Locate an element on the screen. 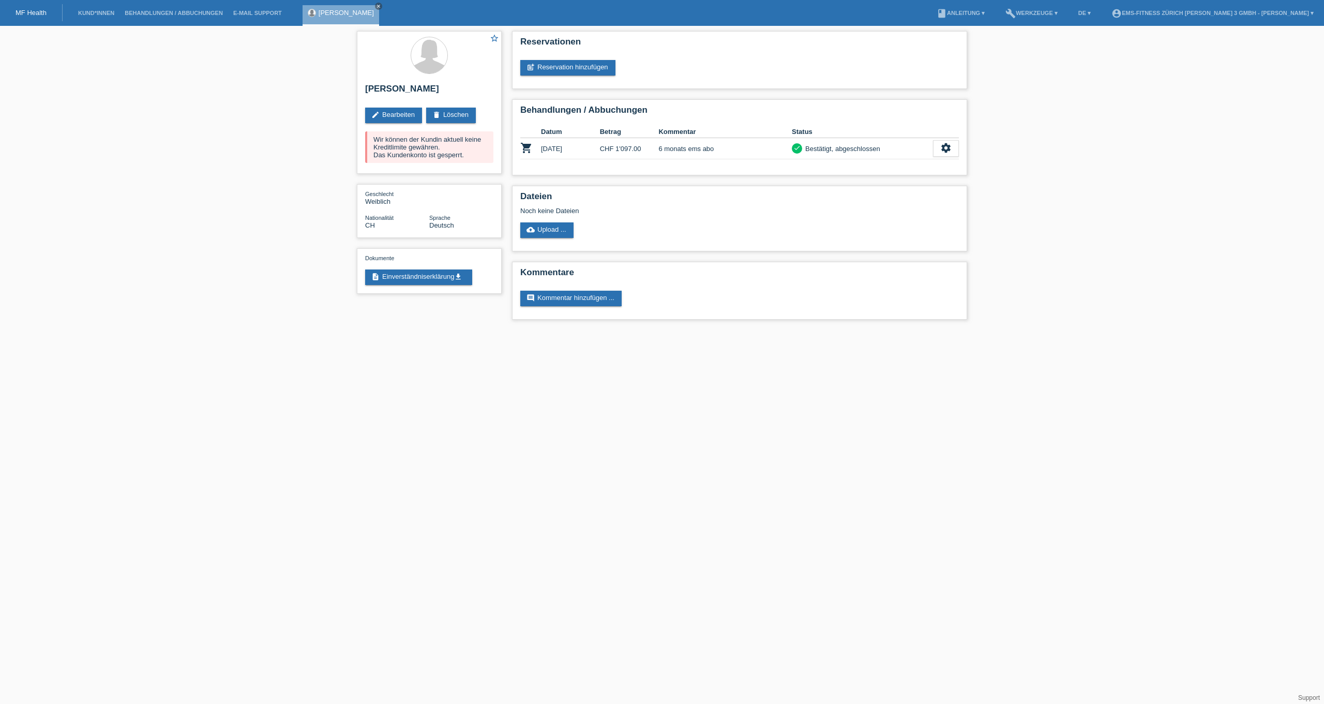  a: bookAnleitung ▾ is located at coordinates (960, 13).